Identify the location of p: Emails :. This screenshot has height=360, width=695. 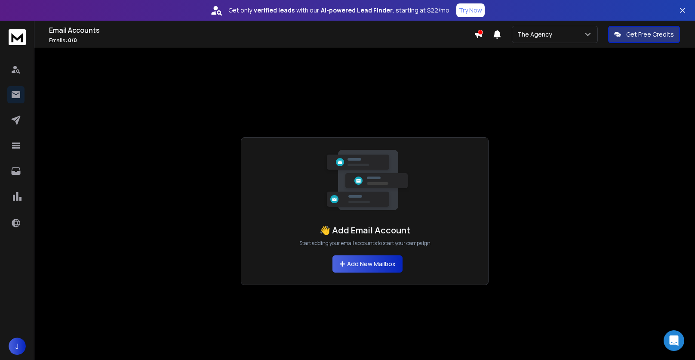
(262, 40).